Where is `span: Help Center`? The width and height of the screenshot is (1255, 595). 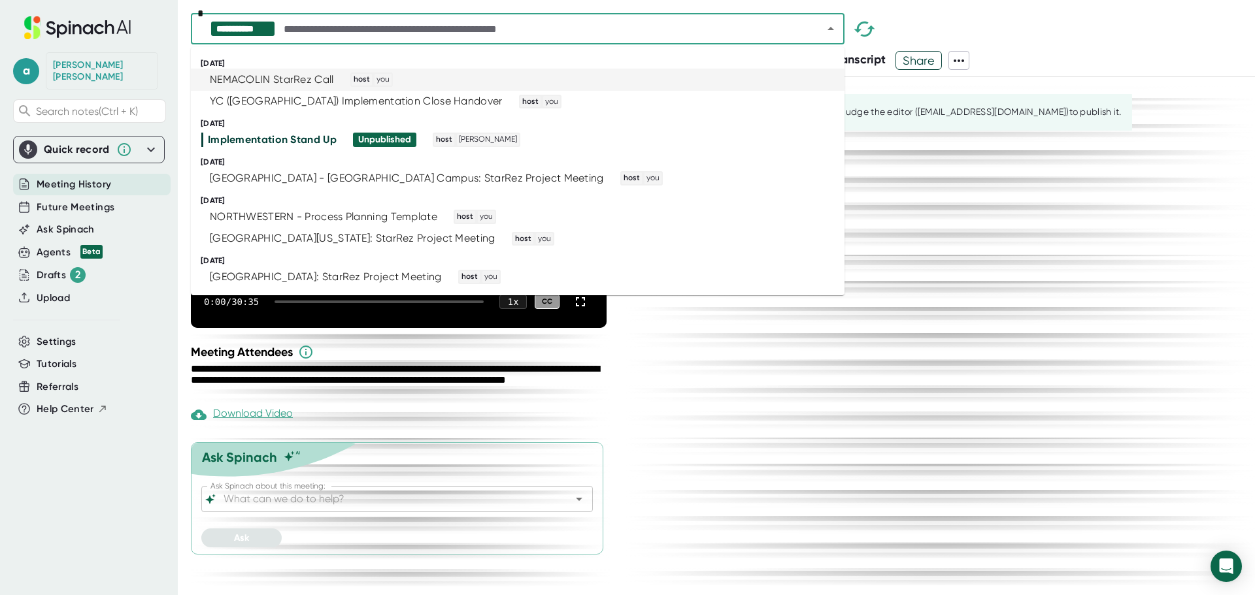 span: Help Center is located at coordinates (65, 409).